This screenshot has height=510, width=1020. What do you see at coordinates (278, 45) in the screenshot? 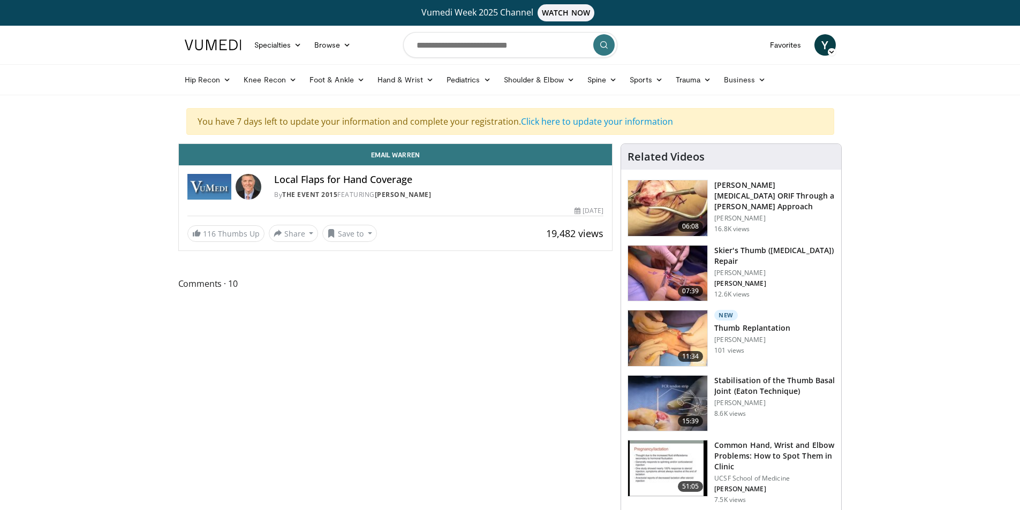
I see `a: Specialties` at bounding box center [278, 45].